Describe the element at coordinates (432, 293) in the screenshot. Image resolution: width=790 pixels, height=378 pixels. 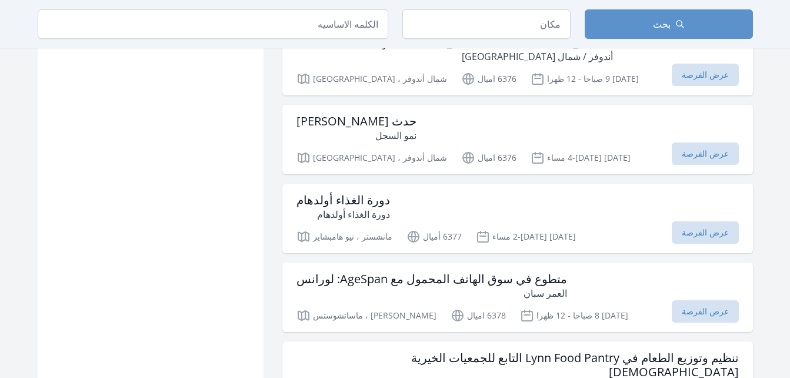
I see `p: العمر سبان` at that location.